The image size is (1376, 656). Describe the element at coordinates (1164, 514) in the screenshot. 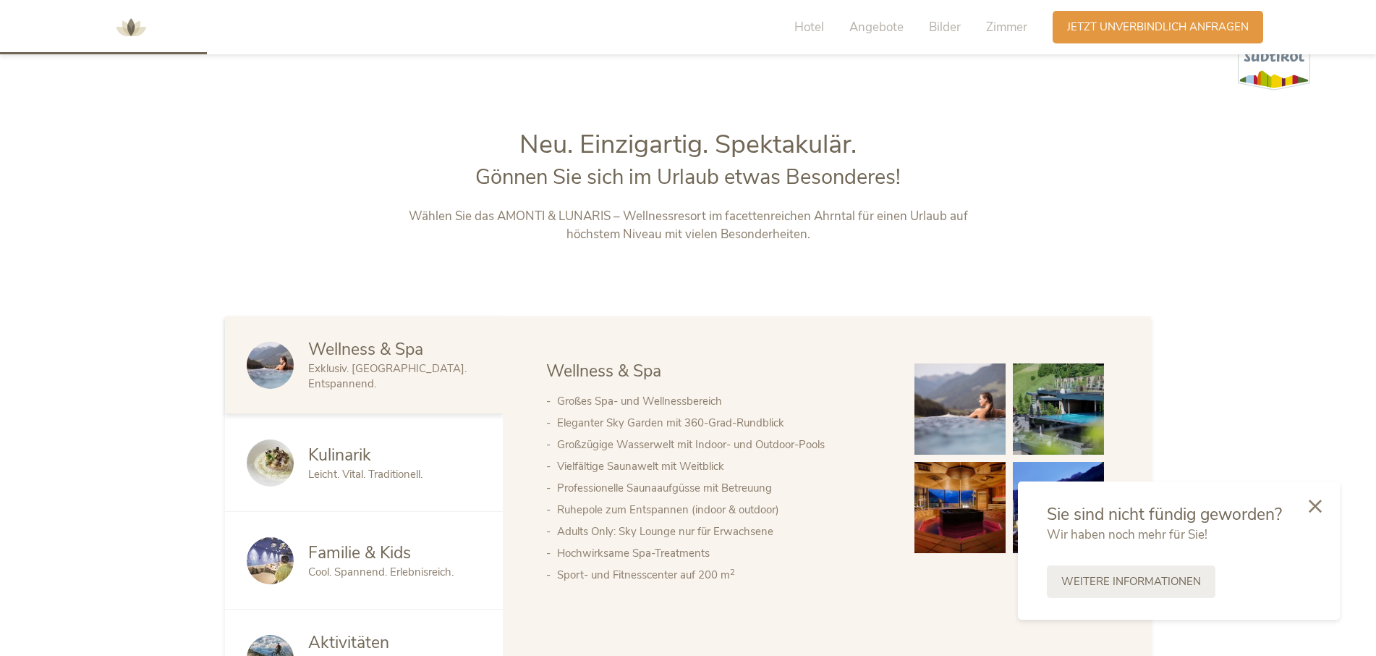

I see `span: Sie sind nicht fündig geworden?` at that location.